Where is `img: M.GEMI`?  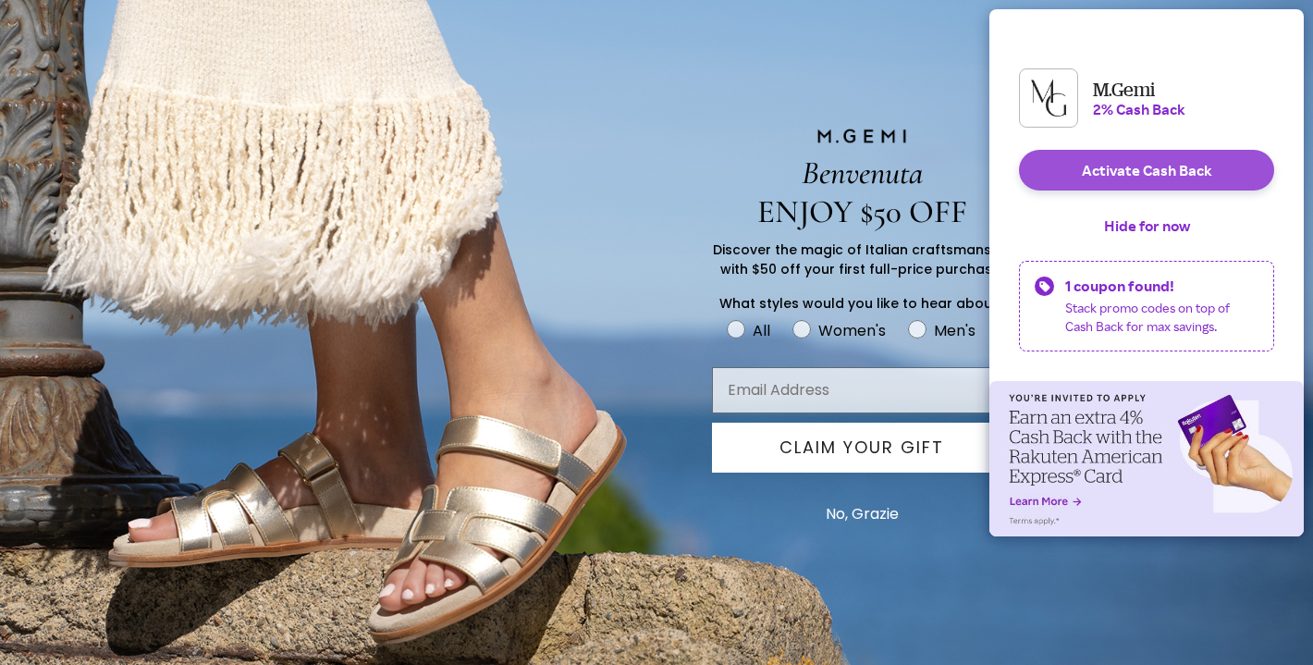 img: M.GEMI is located at coordinates (862, 136).